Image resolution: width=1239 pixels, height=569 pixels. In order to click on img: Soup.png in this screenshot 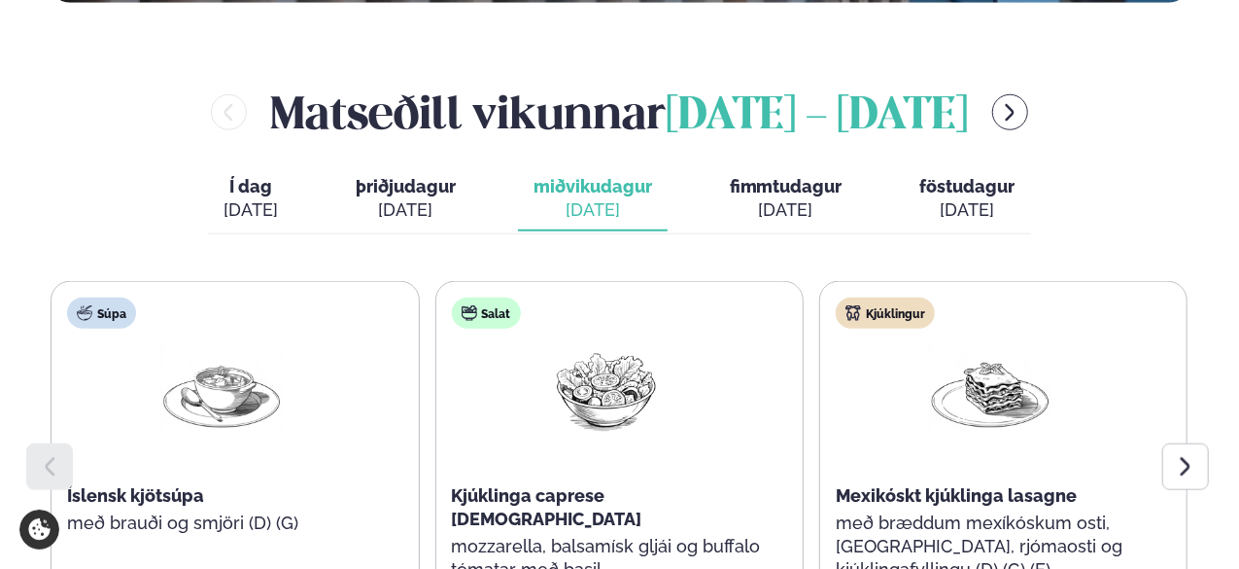, I will do `click(222, 389)`.